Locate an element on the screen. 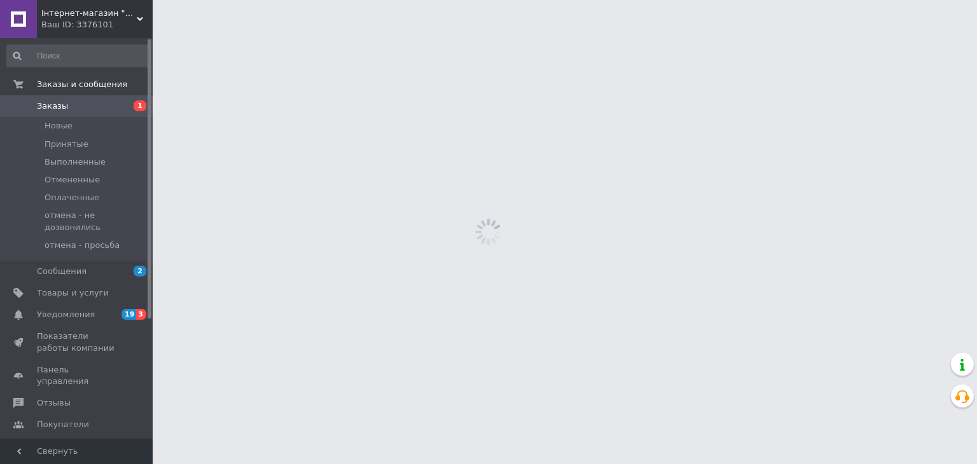 Image resolution: width=977 pixels, height=464 pixels. span: 2 is located at coordinates (140, 271).